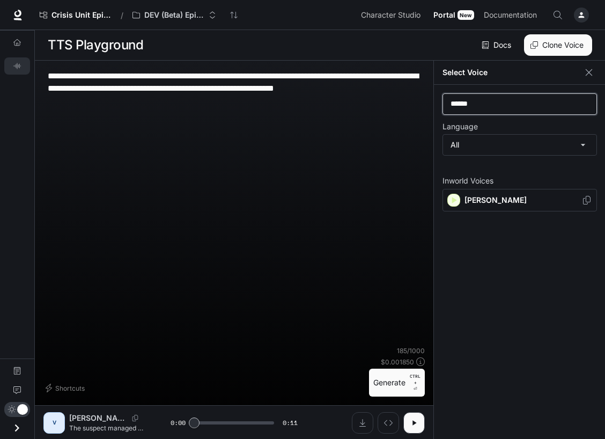  I want to click on button: Sync workspaces, so click(234, 15).